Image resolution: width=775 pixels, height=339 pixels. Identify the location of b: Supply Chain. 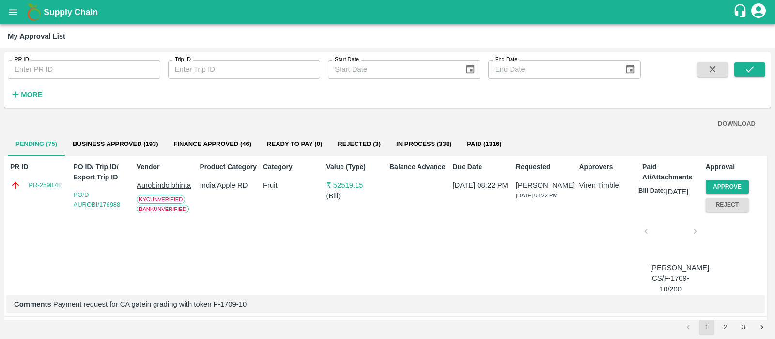
(71, 12).